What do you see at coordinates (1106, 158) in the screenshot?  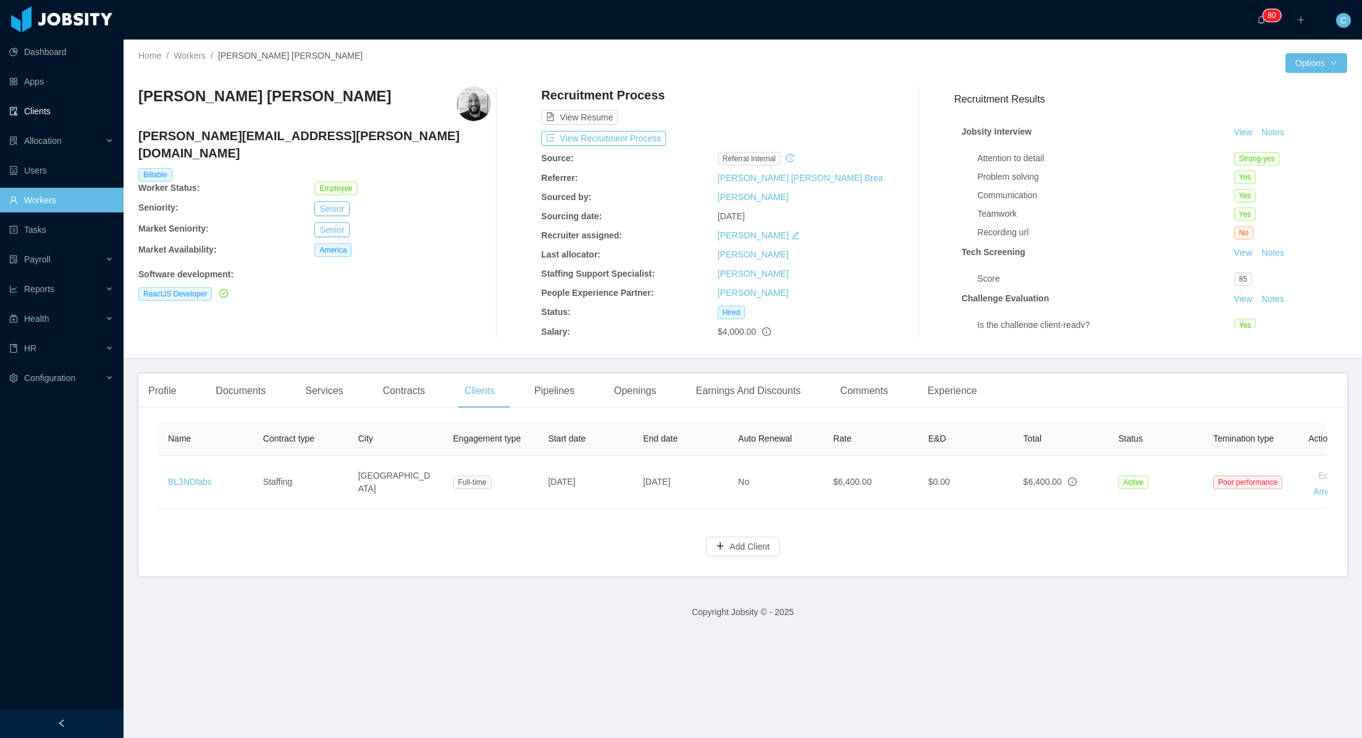 I see `div: Attention to detail` at bounding box center [1106, 158].